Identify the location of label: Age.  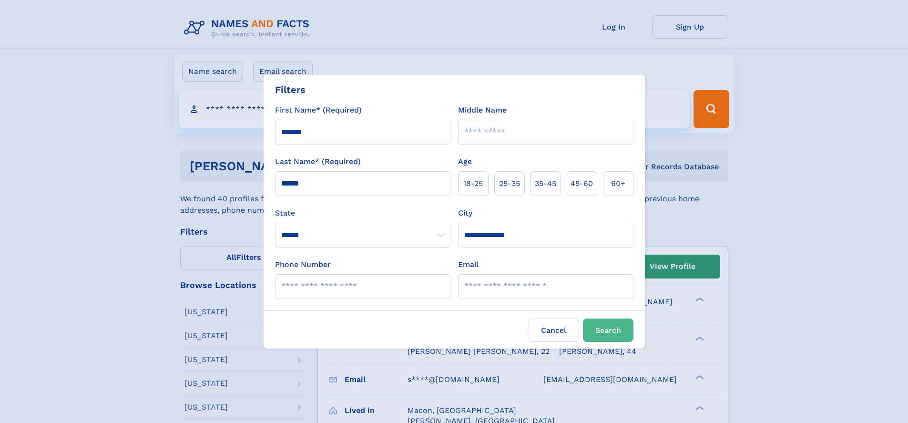
(465, 162).